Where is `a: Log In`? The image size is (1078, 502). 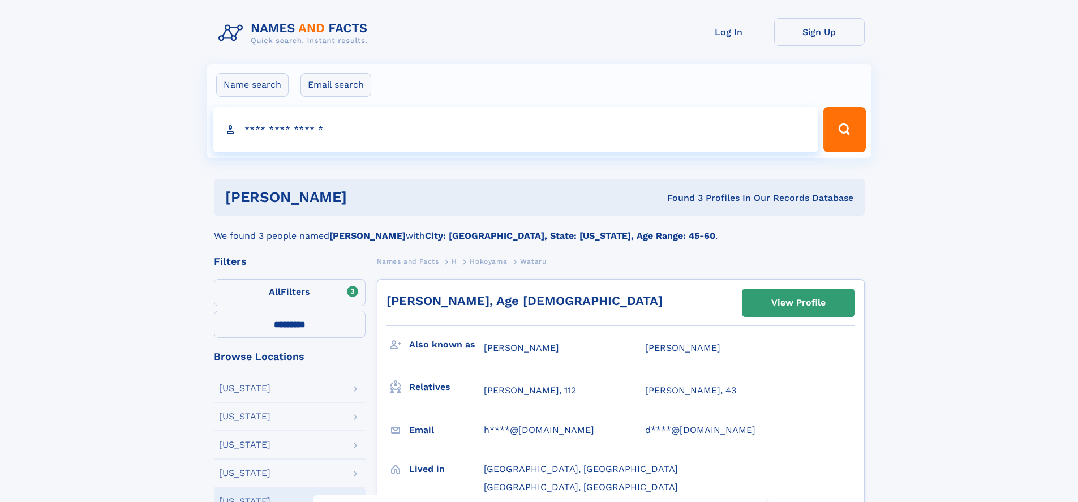
a: Log In is located at coordinates (729, 32).